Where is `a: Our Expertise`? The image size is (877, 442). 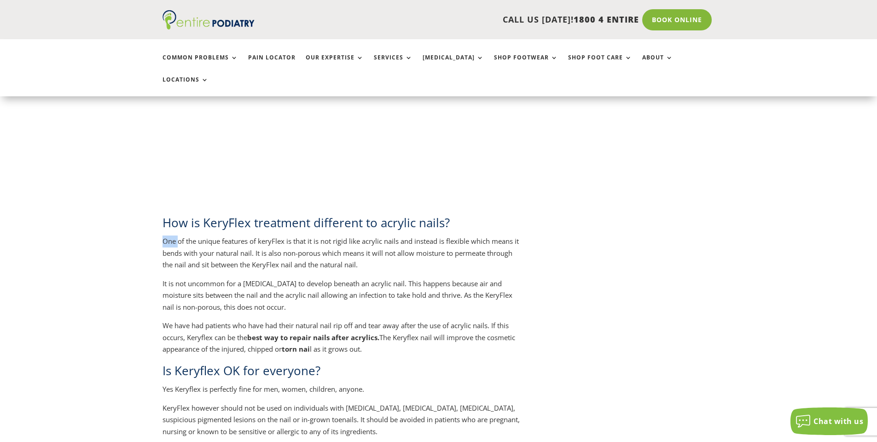 a: Our Expertise is located at coordinates (335, 64).